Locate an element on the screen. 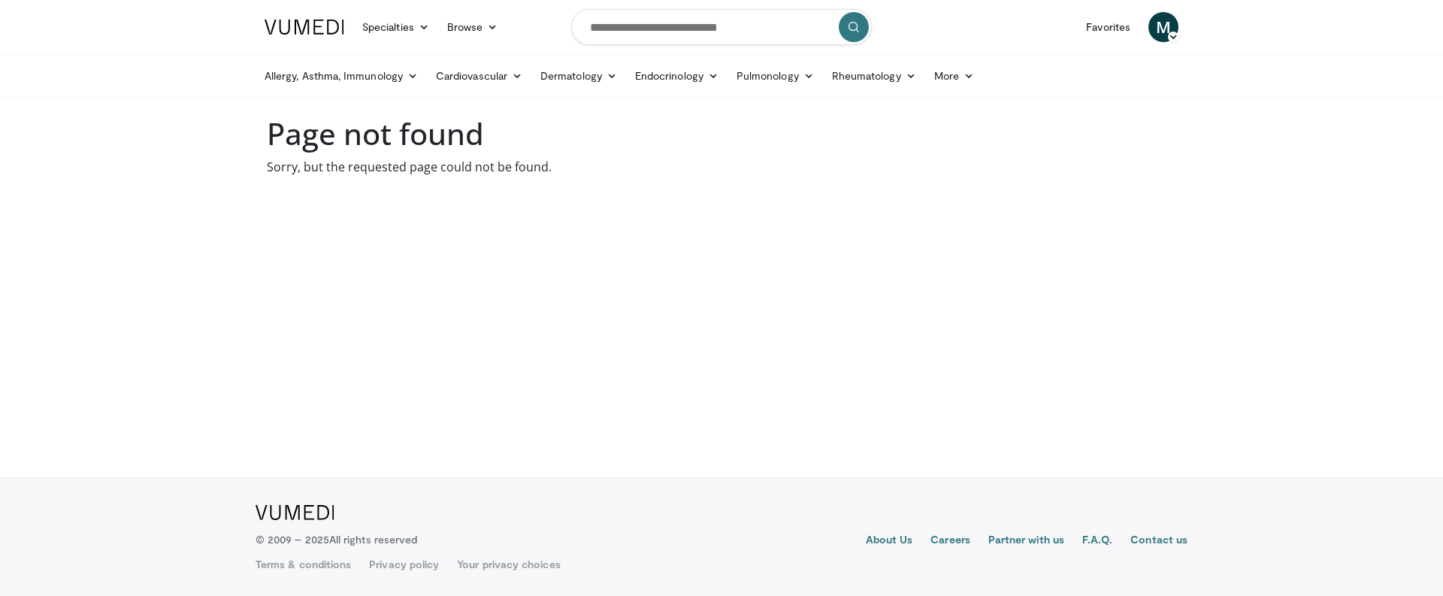  a: Cardiovascular is located at coordinates (479, 76).